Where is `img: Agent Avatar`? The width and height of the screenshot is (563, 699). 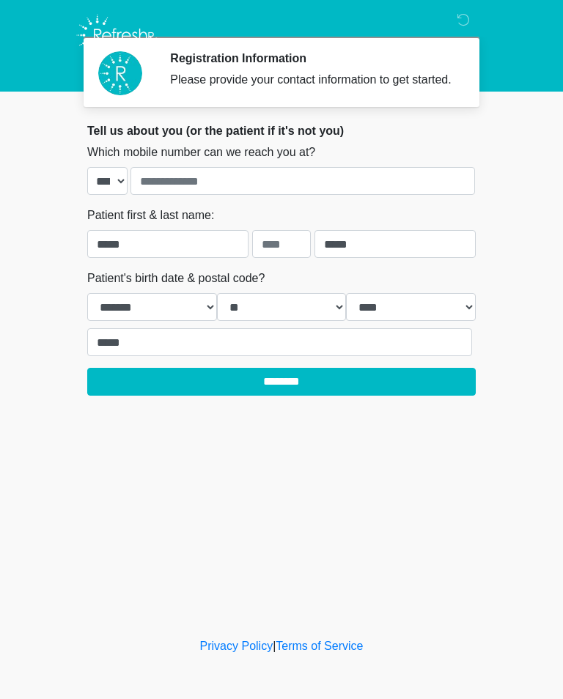 img: Agent Avatar is located at coordinates (120, 73).